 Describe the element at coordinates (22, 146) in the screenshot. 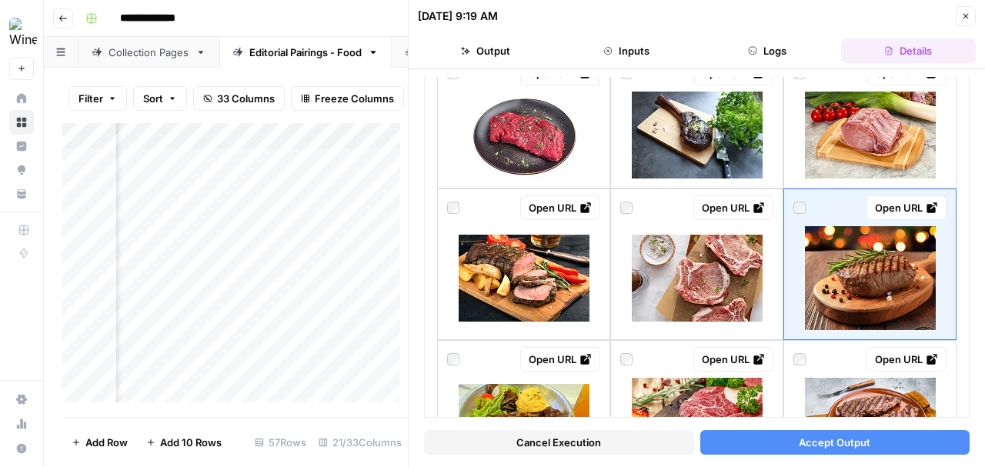

I see `a: Insights` at that location.